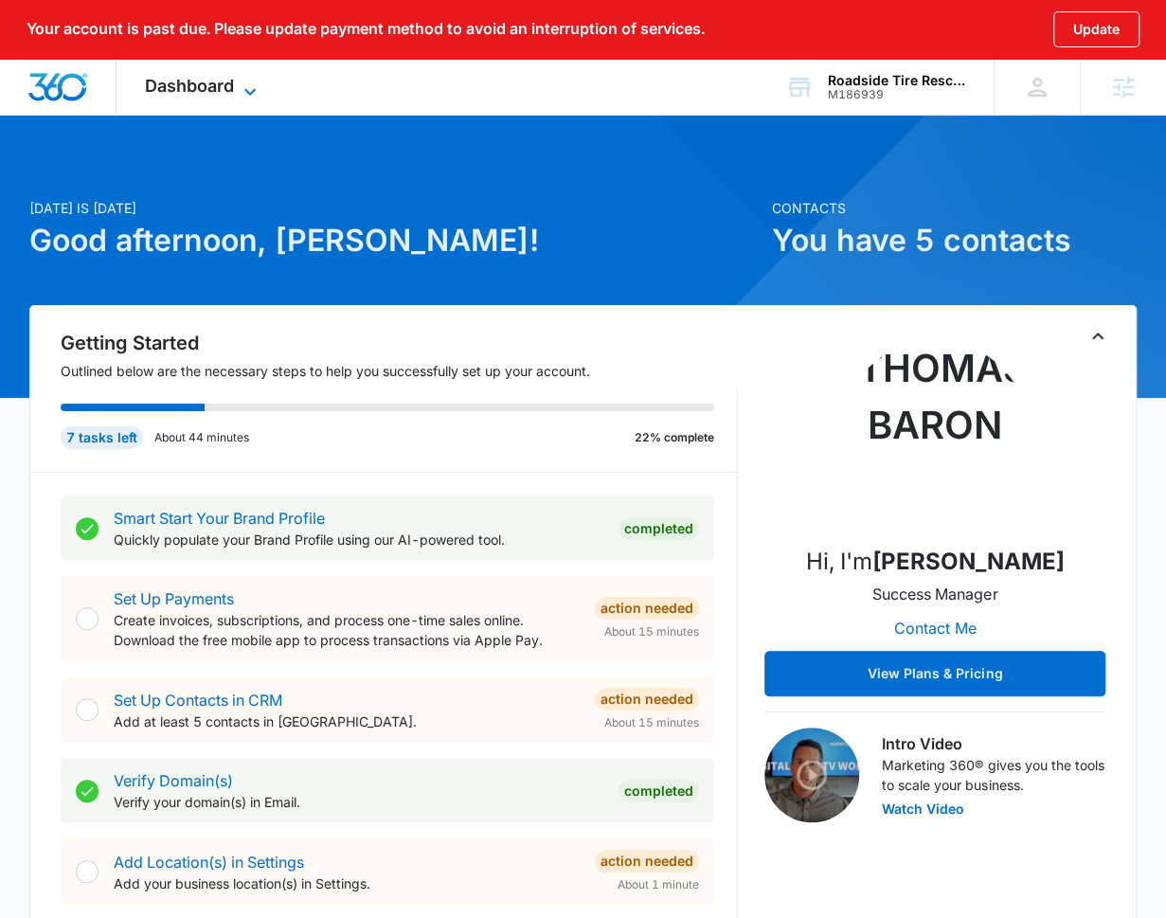 Image resolution: width=1166 pixels, height=918 pixels. Describe the element at coordinates (658, 884) in the screenshot. I see `span: About 1 minute` at that location.